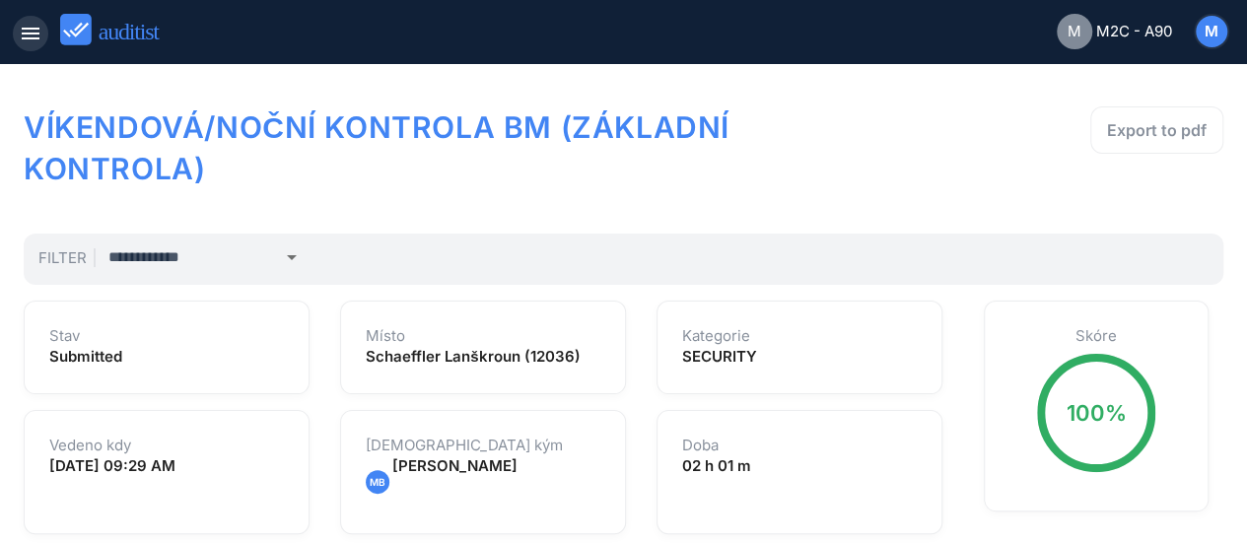  Describe the element at coordinates (383, 148) in the screenshot. I see `h1: VÍKENDOVÁ/NOČNÍ KONTROLA BM (ZÁKLADNÍ KONTROLA)` at that location.